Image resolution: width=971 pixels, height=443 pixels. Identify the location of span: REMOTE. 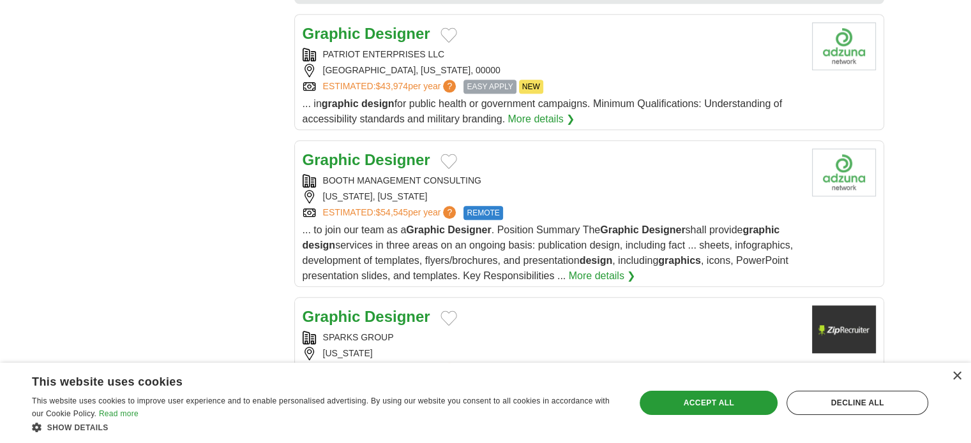
(482, 213).